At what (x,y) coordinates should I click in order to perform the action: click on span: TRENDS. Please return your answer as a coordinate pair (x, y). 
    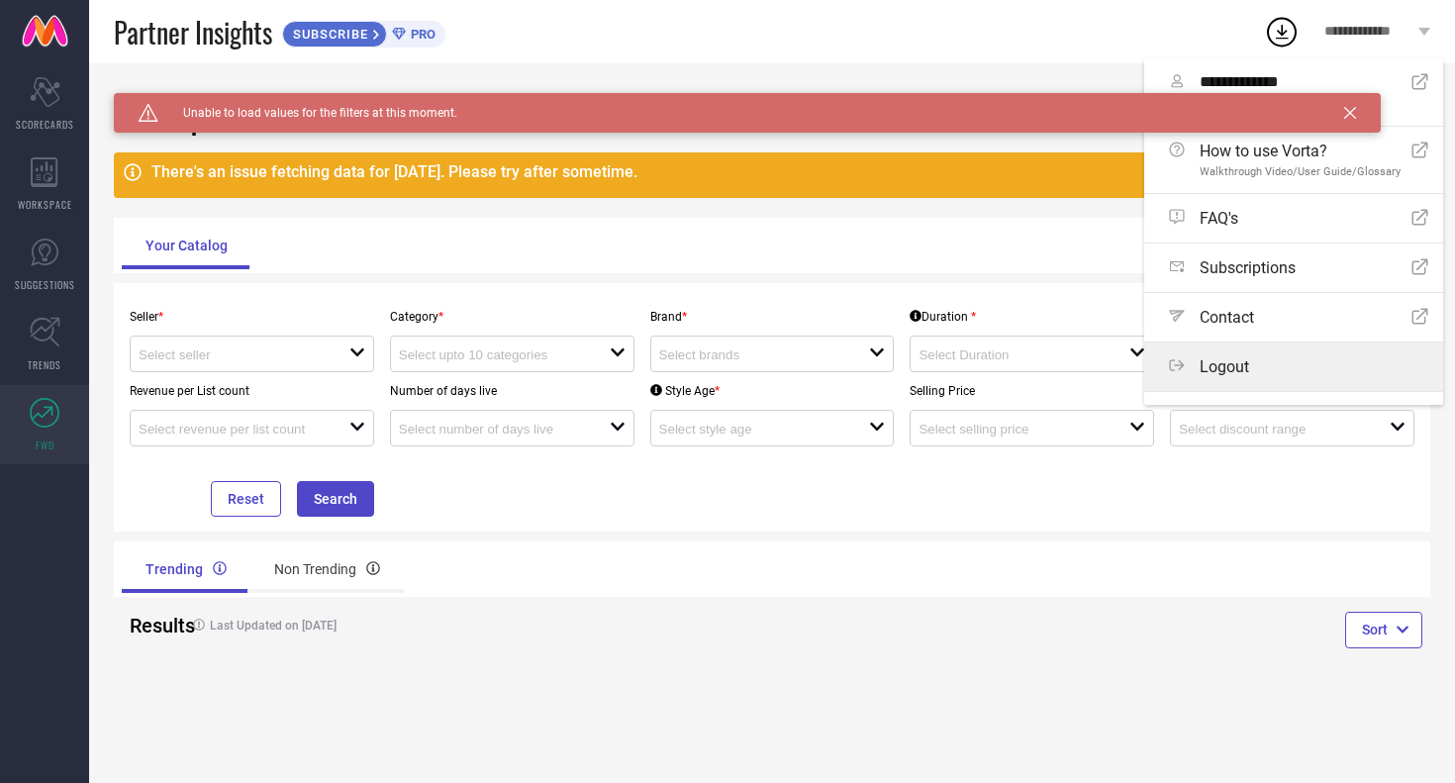
    Looking at the image, I should click on (45, 364).